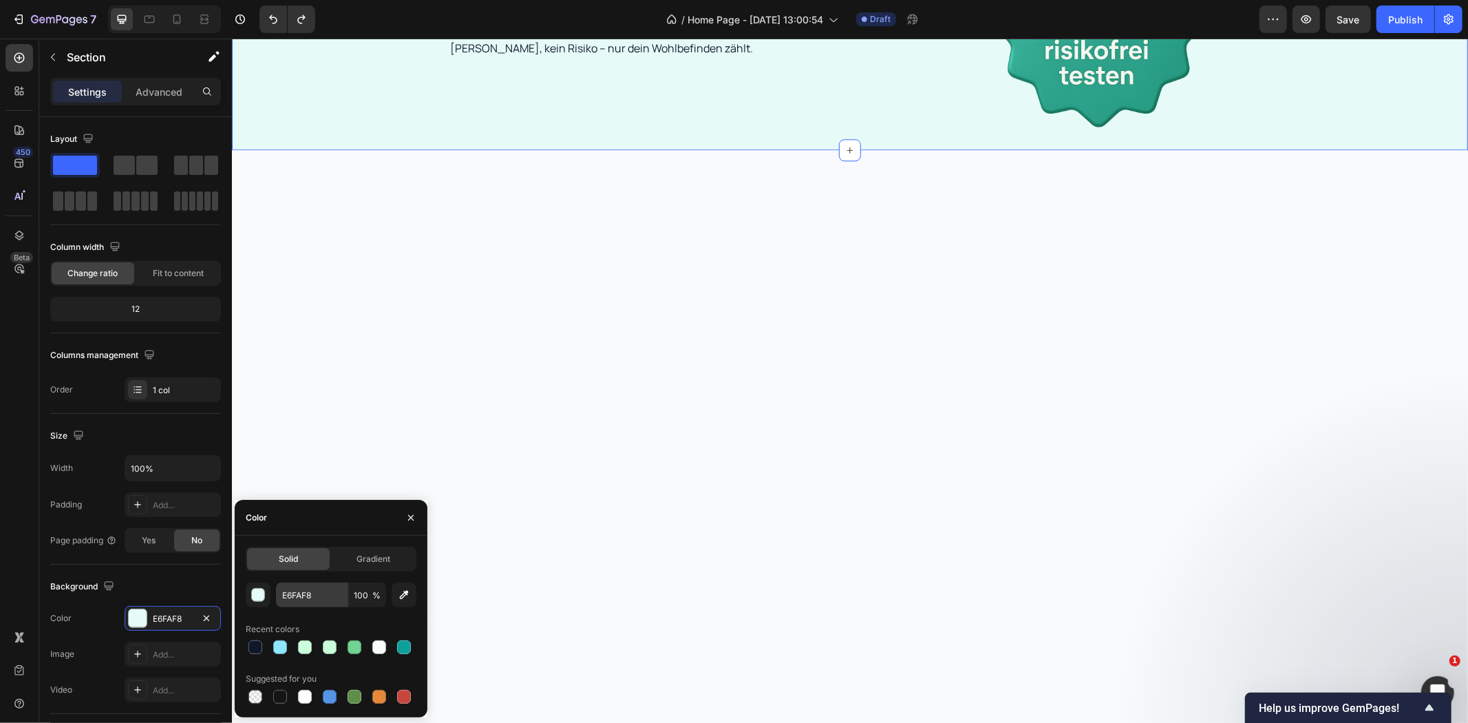  Describe the element at coordinates (149, 540) in the screenshot. I see `span: Yes` at that location.